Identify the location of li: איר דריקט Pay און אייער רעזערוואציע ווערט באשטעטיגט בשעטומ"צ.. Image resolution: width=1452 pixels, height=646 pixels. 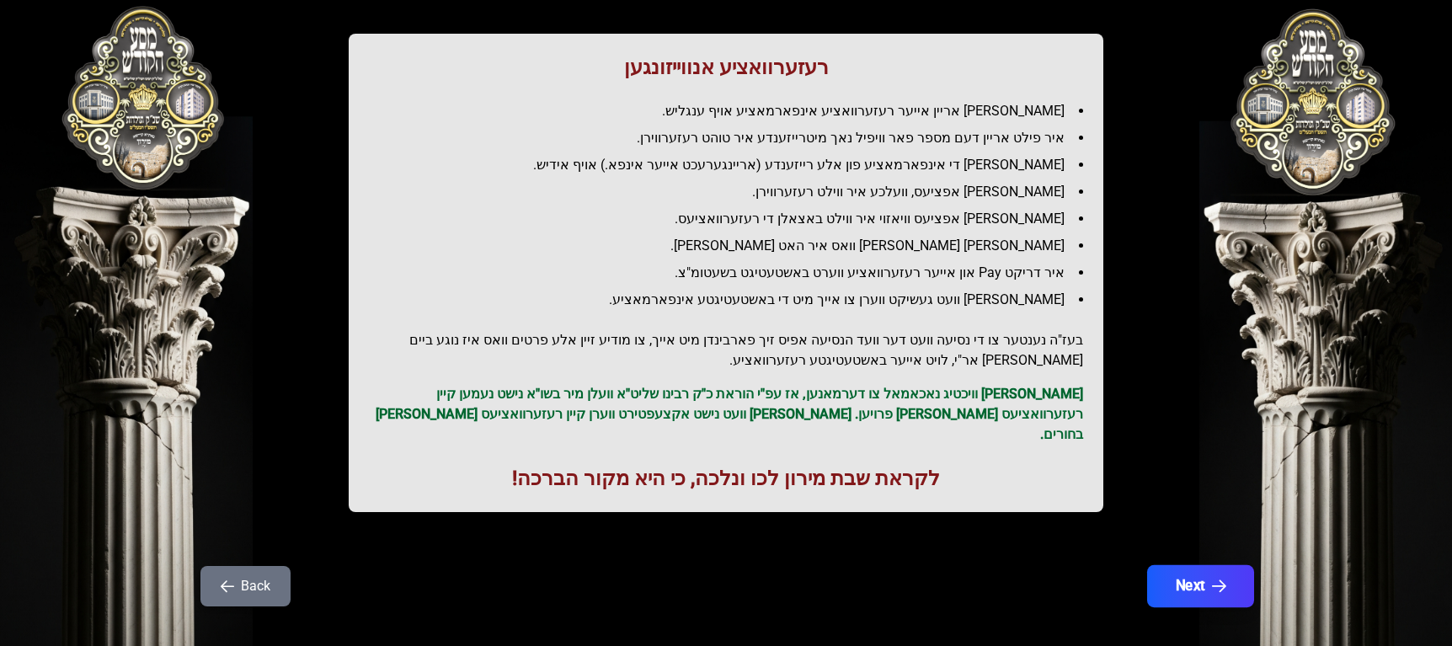
(733, 273).